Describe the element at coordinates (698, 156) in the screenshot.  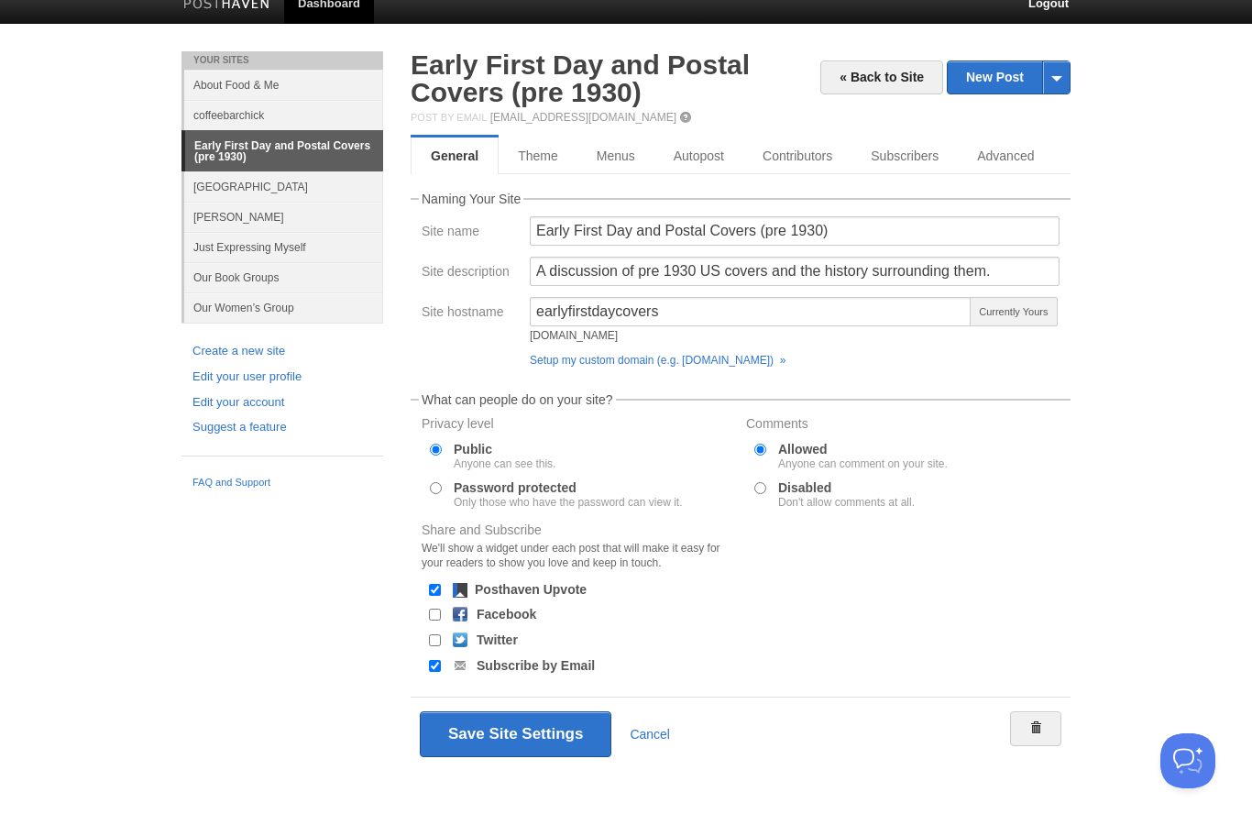
I see `a: Autopost` at that location.